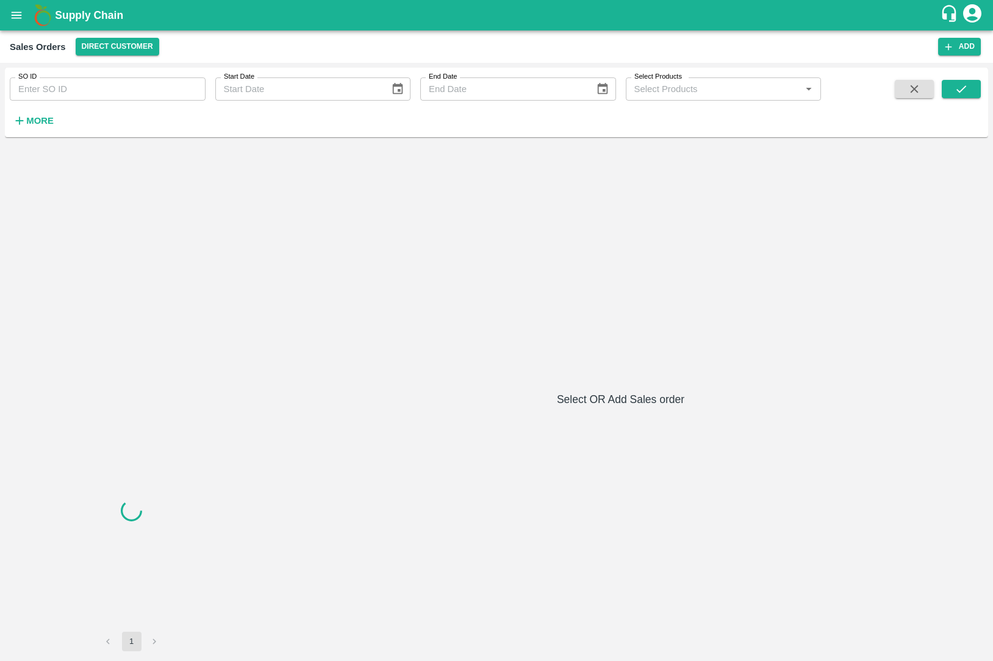 The height and width of the screenshot is (661, 993). What do you see at coordinates (714, 89) in the screenshot?
I see `input: Select Products` at bounding box center [714, 89].